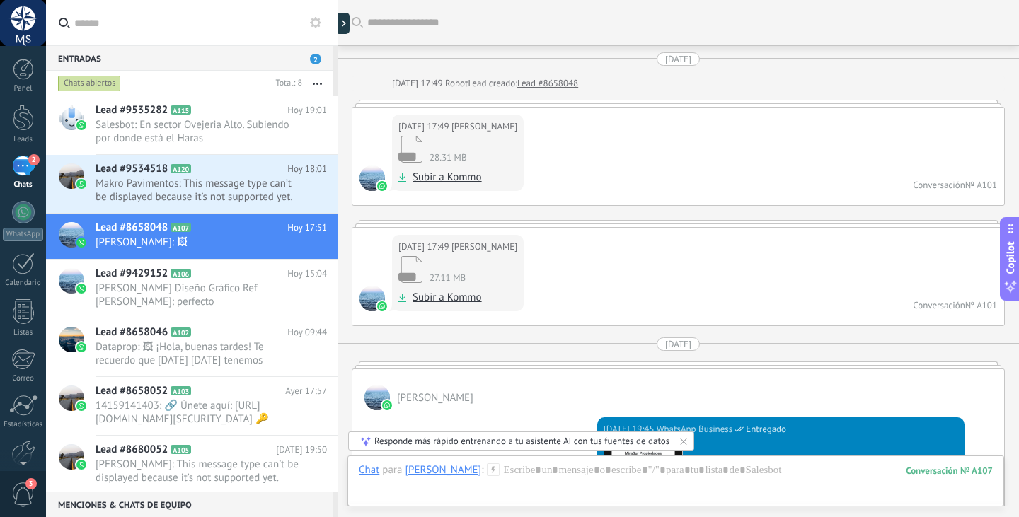 The height and width of the screenshot is (517, 1019). What do you see at coordinates (547, 83) in the screenshot?
I see `a: Lead #8658048` at bounding box center [547, 83].